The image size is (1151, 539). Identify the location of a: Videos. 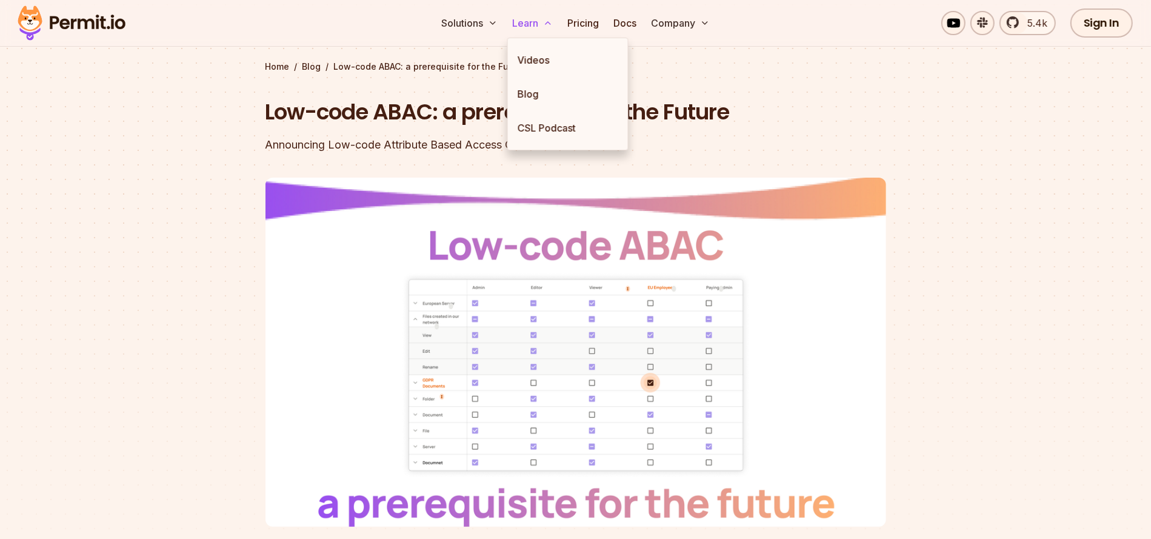
(568, 60).